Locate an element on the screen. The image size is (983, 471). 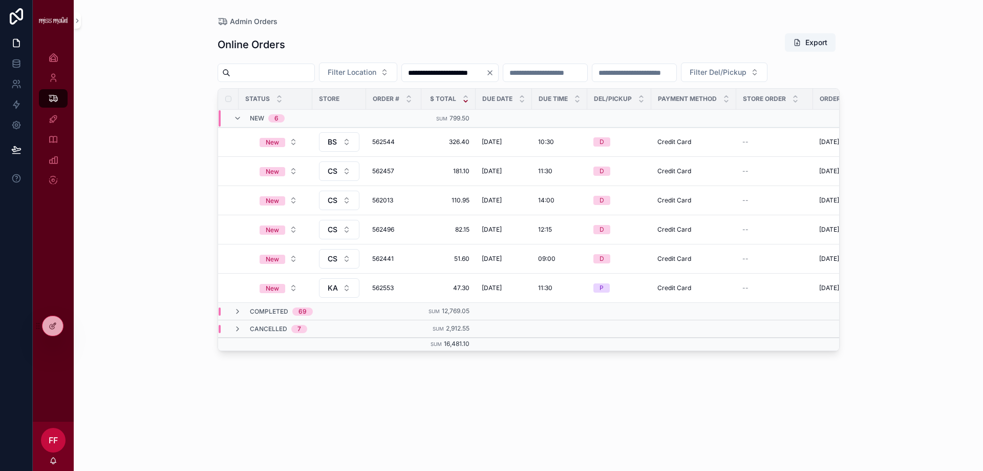
span: 562457 is located at coordinates (394, 171).